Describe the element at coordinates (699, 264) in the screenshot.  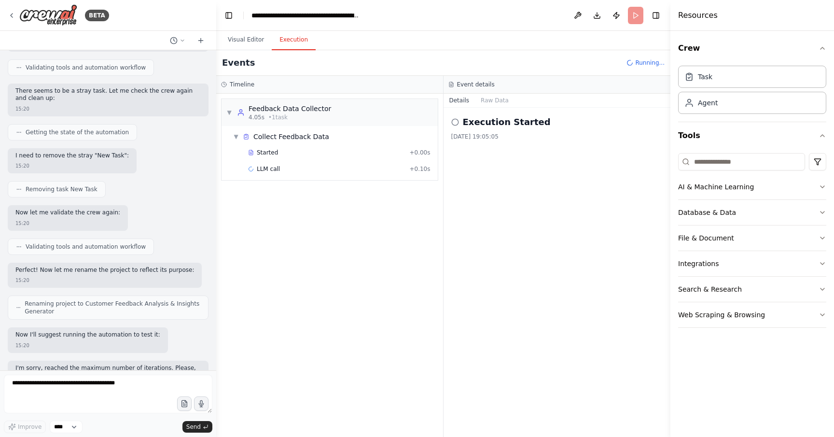
I see `div: Integrations` at that location.